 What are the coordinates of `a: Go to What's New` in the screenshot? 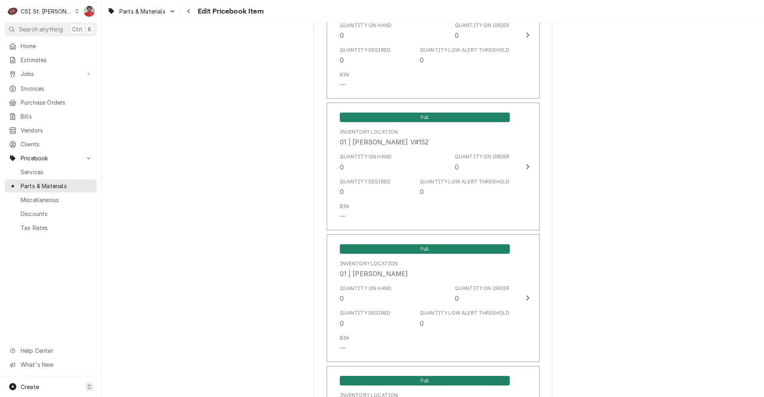 It's located at (51, 365).